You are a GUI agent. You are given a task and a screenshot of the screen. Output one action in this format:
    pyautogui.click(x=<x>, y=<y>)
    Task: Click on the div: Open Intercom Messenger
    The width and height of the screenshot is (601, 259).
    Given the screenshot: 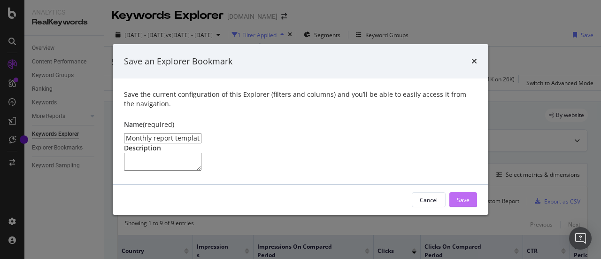 What is the action you would take?
    pyautogui.click(x=580, y=238)
    